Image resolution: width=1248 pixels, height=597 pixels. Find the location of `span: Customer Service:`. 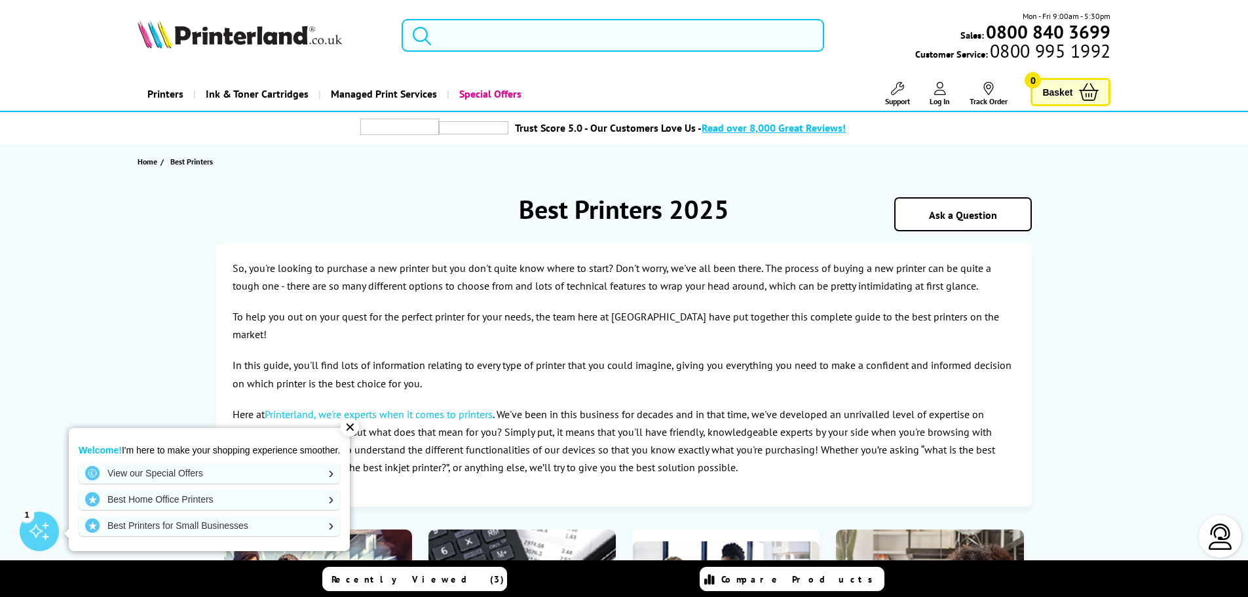

span: Customer Service: is located at coordinates (1012, 52).